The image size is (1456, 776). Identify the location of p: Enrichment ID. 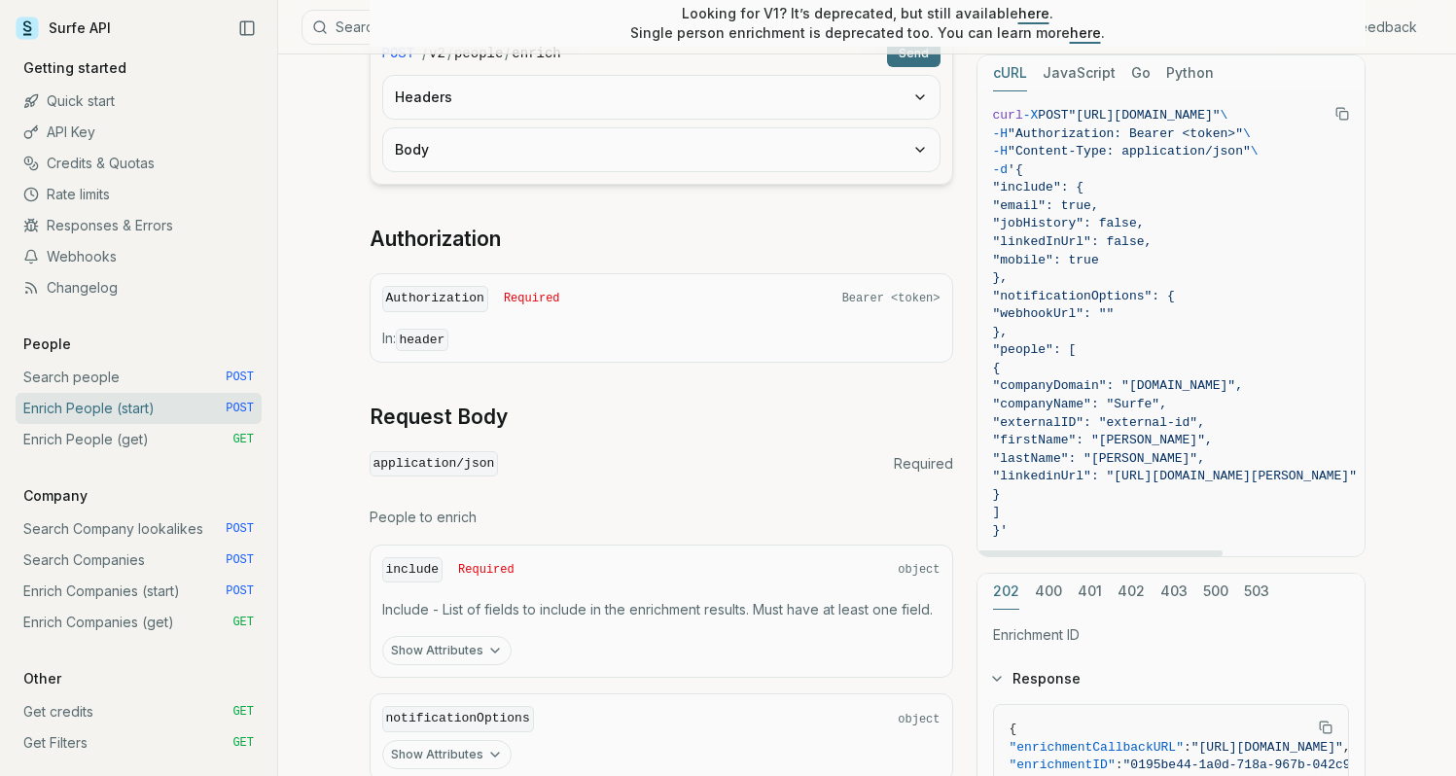
(1171, 635).